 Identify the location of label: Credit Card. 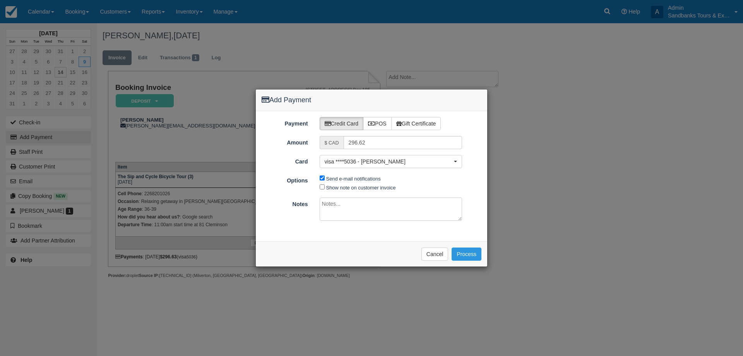
(342, 124).